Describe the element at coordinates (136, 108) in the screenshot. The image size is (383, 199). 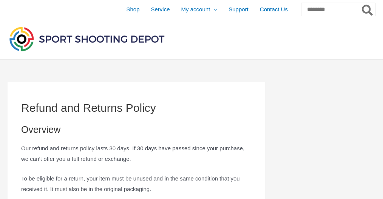
I see `h1: Refund and Returns Policy` at that location.